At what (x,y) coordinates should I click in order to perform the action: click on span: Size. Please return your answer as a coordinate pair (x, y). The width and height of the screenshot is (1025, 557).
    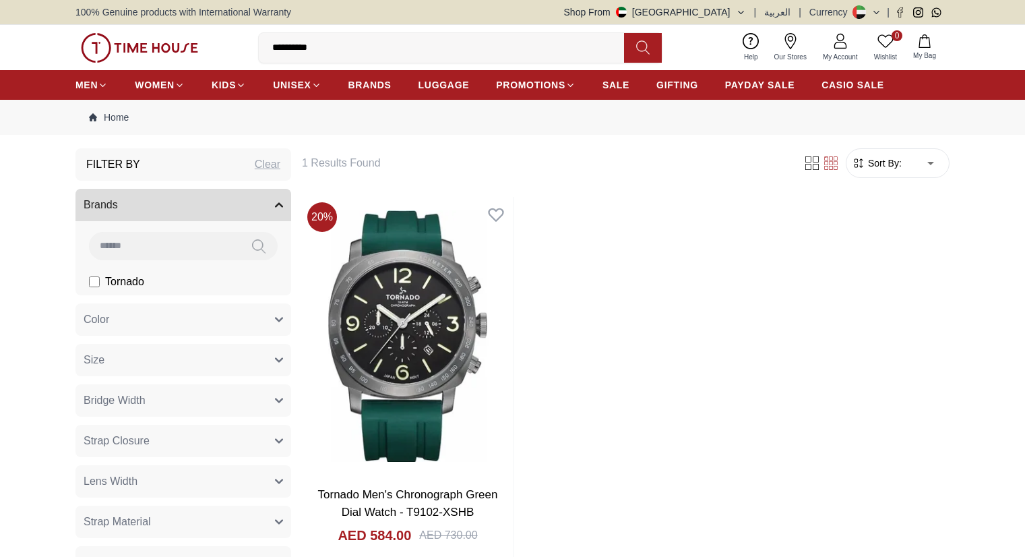
    Looking at the image, I should click on (94, 360).